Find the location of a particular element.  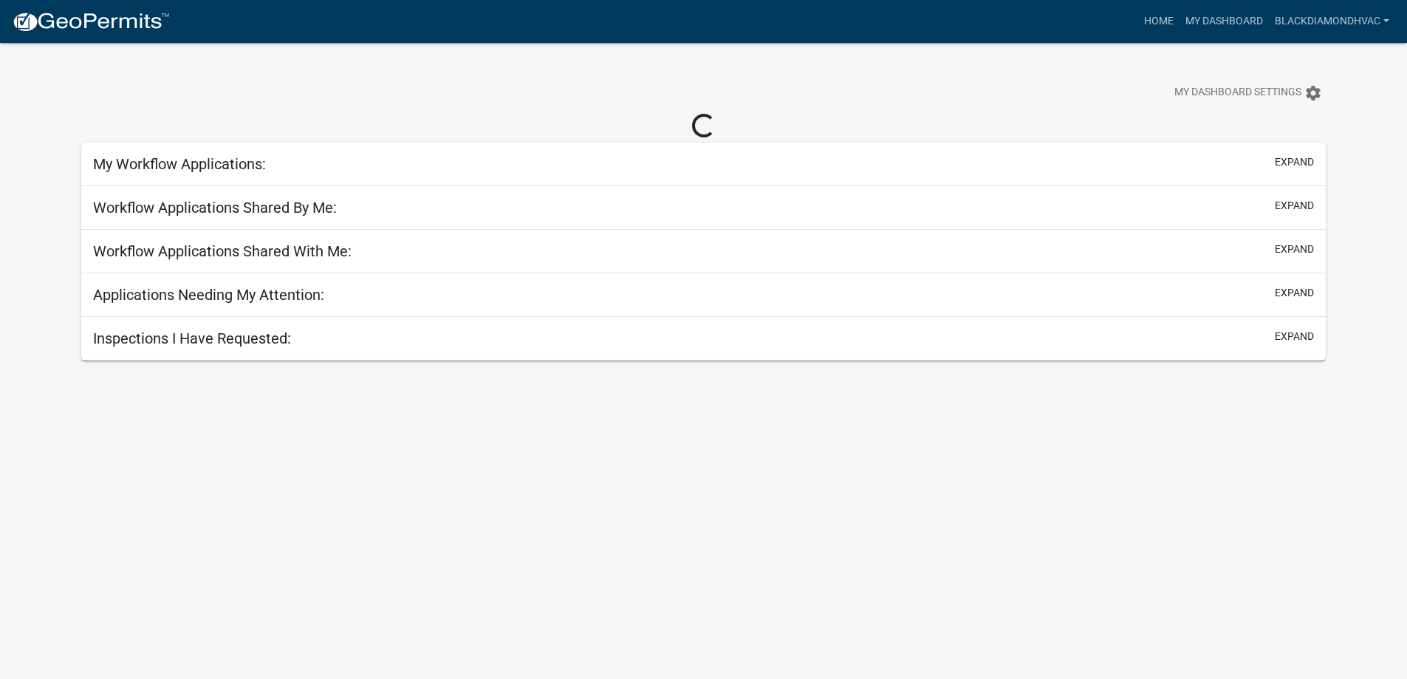

h5: Applications Needing My Attention: is located at coordinates (208, 295).